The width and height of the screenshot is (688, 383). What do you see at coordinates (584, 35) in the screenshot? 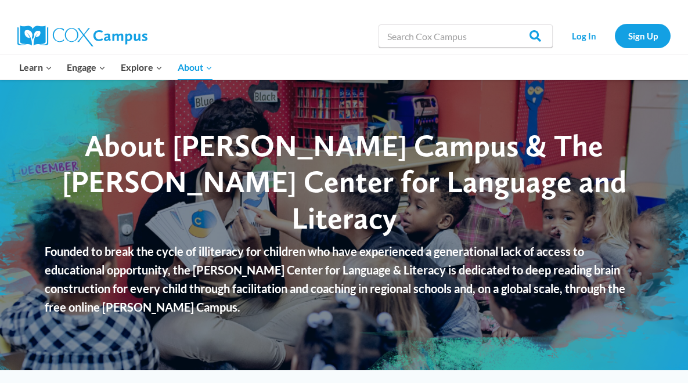
I see `a: Log In` at bounding box center [584, 35].